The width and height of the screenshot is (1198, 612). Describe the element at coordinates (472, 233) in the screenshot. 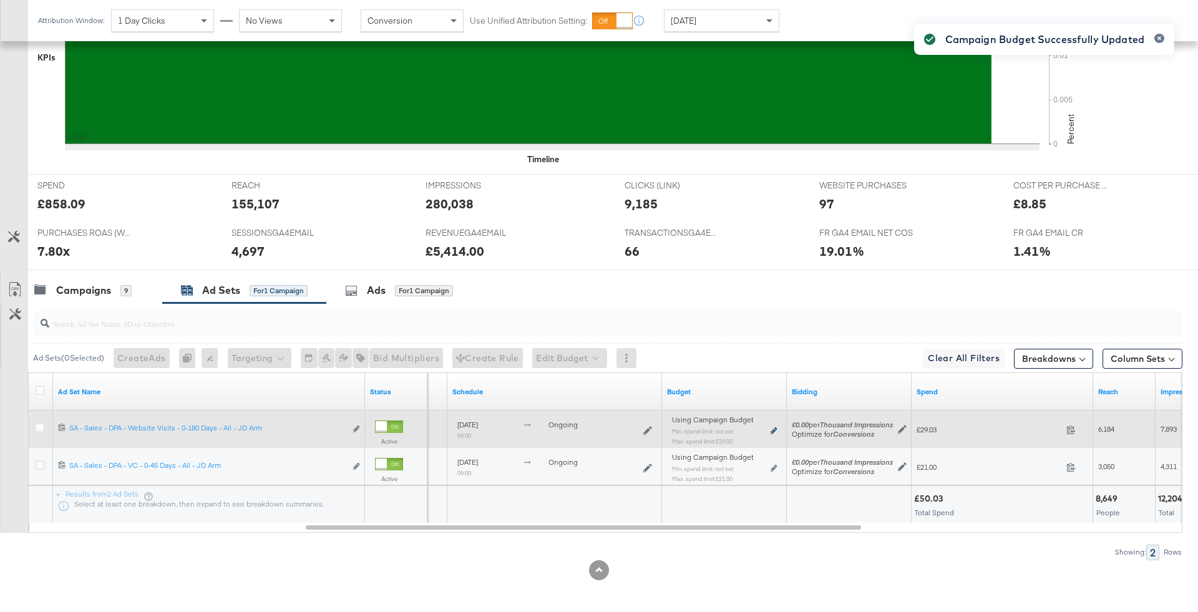

I see `span: REVENUEGA4EMAIL` at that location.